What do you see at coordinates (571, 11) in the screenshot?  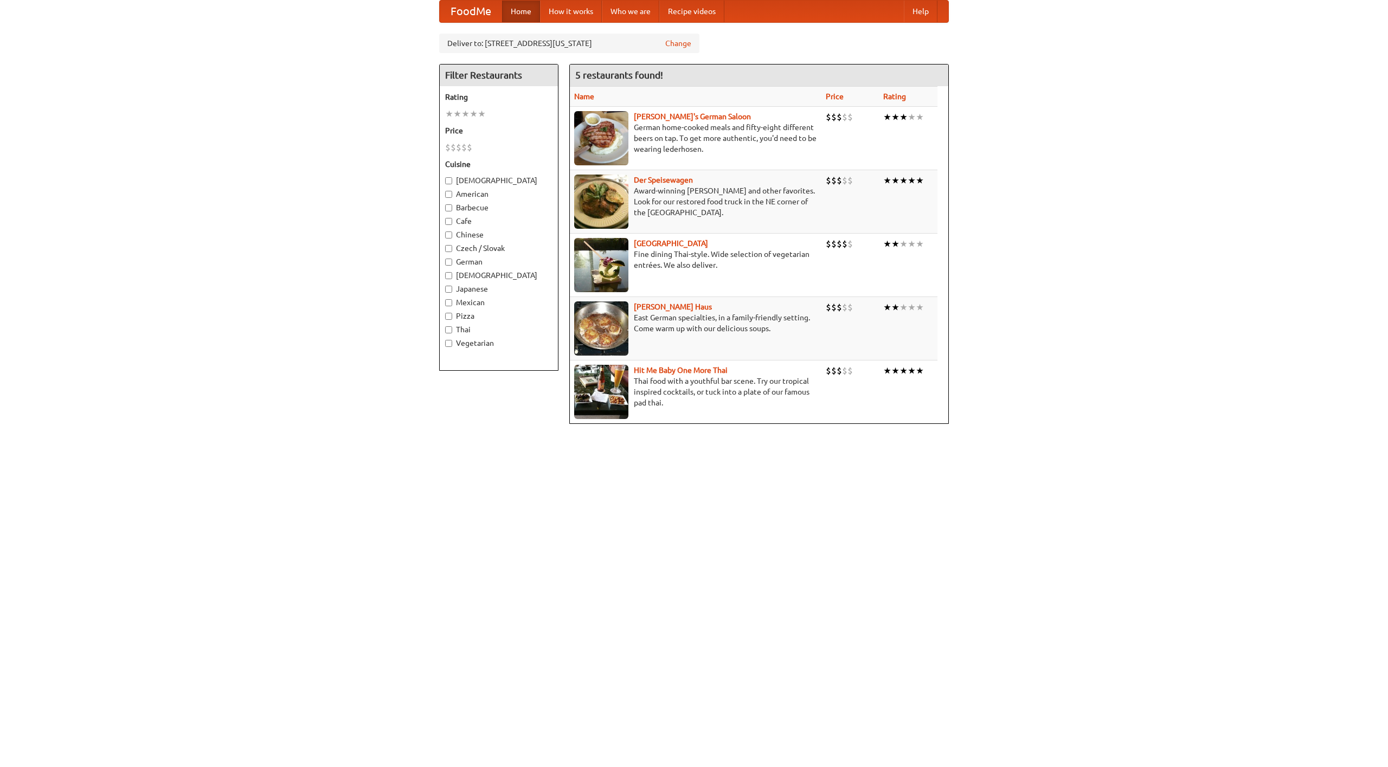 I see `a: How it works` at bounding box center [571, 11].